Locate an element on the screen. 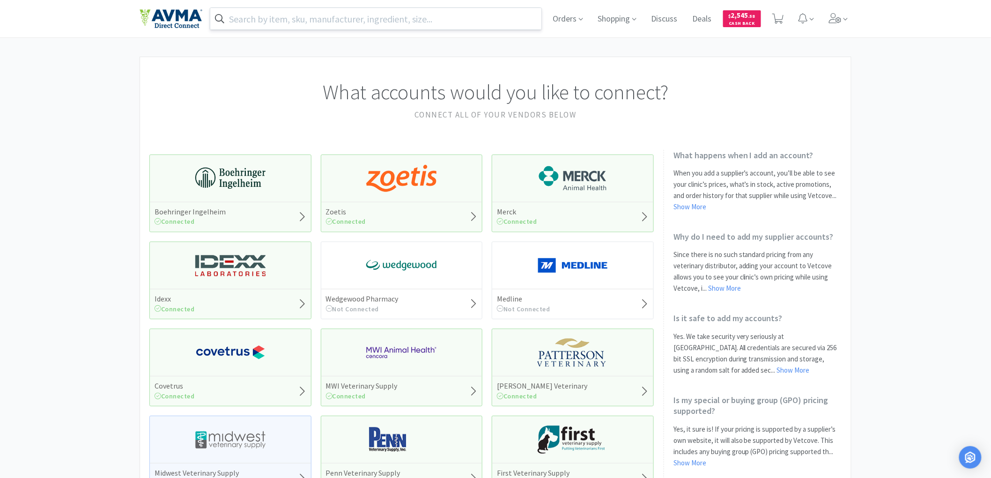 The height and width of the screenshot is (478, 991). img: f5e969b455434c6296c6d81ef179fa71_3.png is located at coordinates (573, 353).